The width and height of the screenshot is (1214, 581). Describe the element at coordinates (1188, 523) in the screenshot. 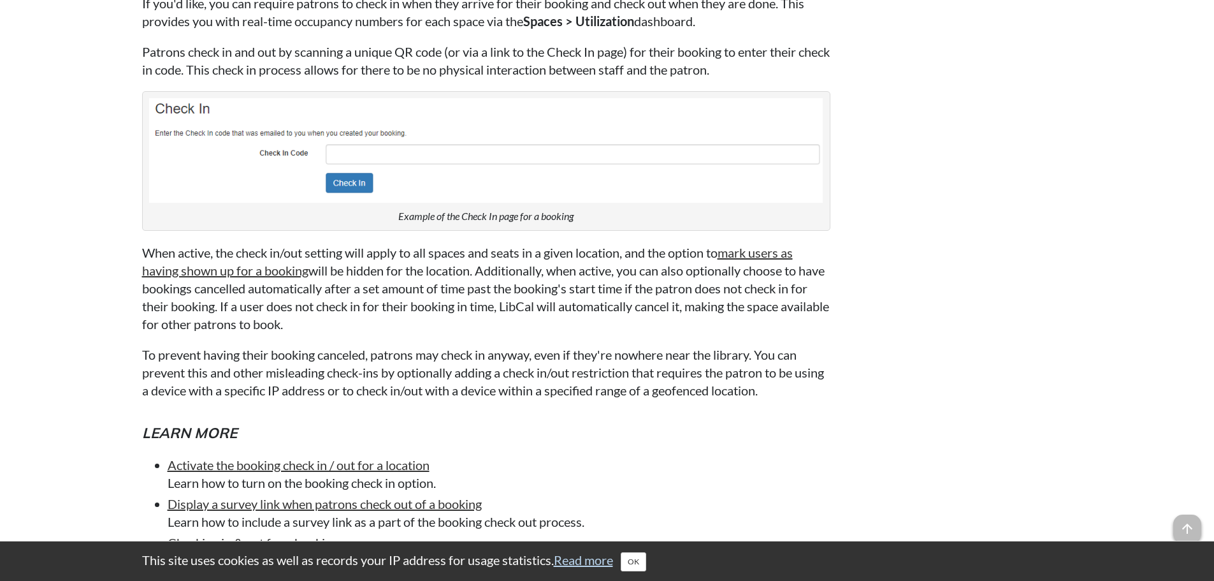

I see `a: arrow_upward` at that location.